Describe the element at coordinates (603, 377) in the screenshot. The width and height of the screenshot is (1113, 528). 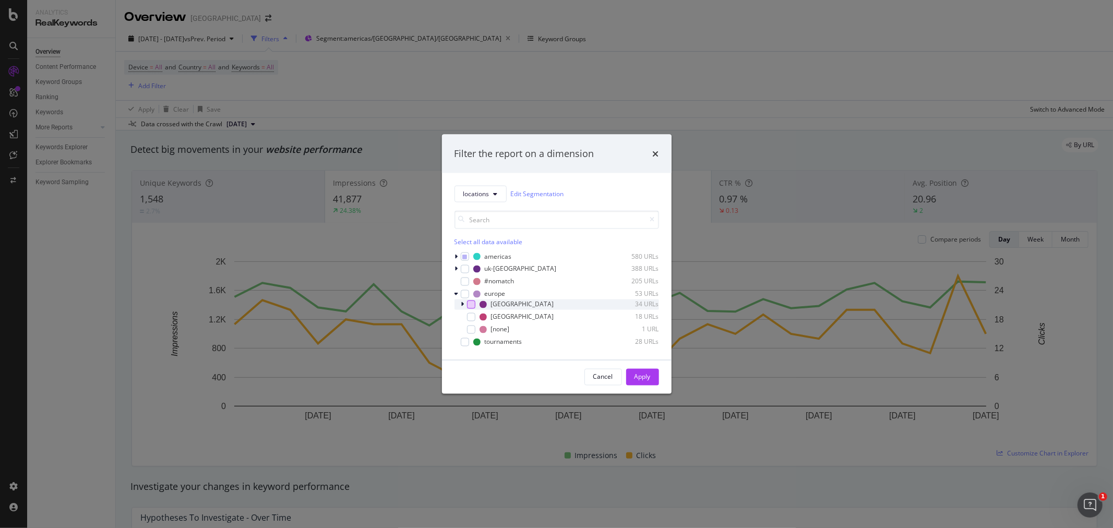
I see `div: Cancel` at that location.